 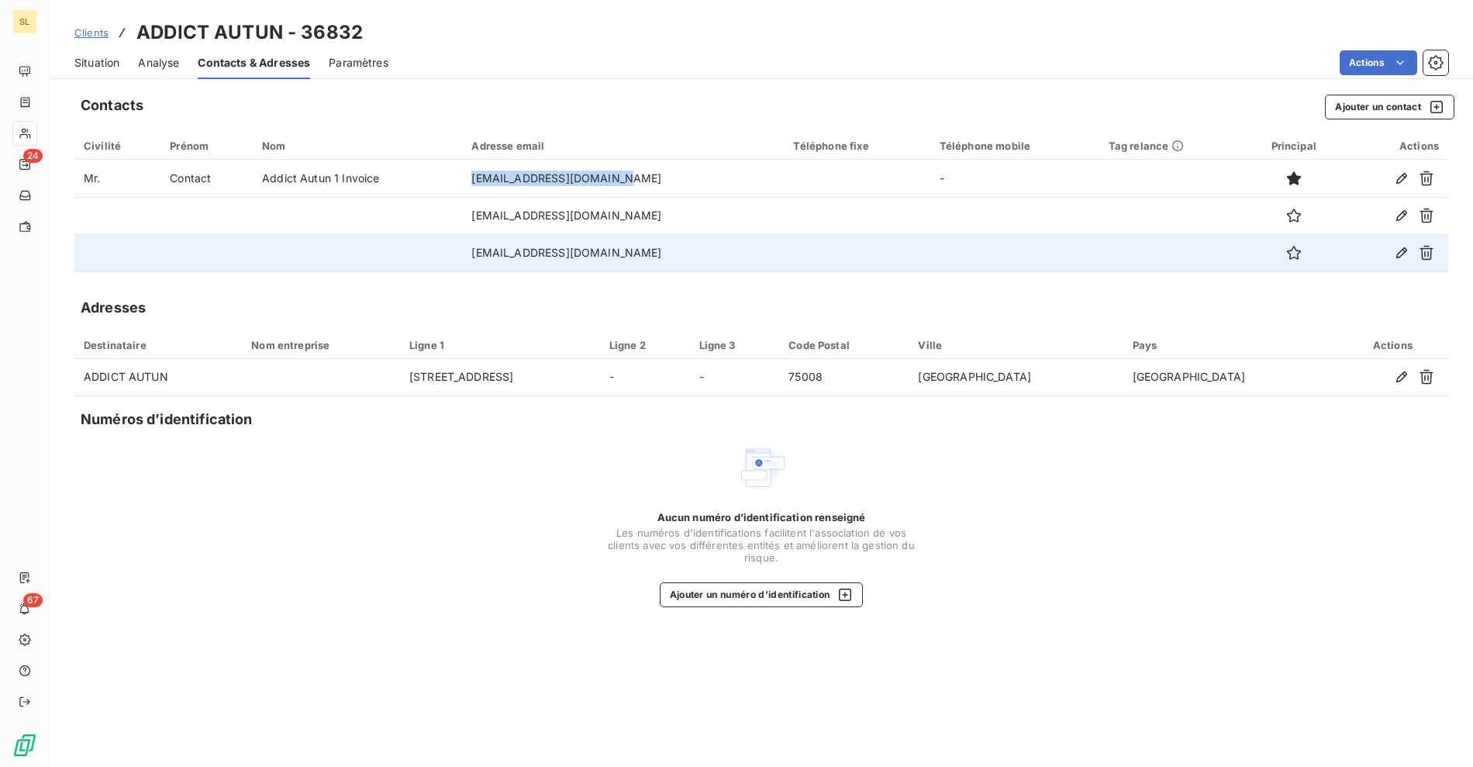 What do you see at coordinates (167, 420) in the screenshot?
I see `h5: Numéros d’identification` at bounding box center [167, 420].